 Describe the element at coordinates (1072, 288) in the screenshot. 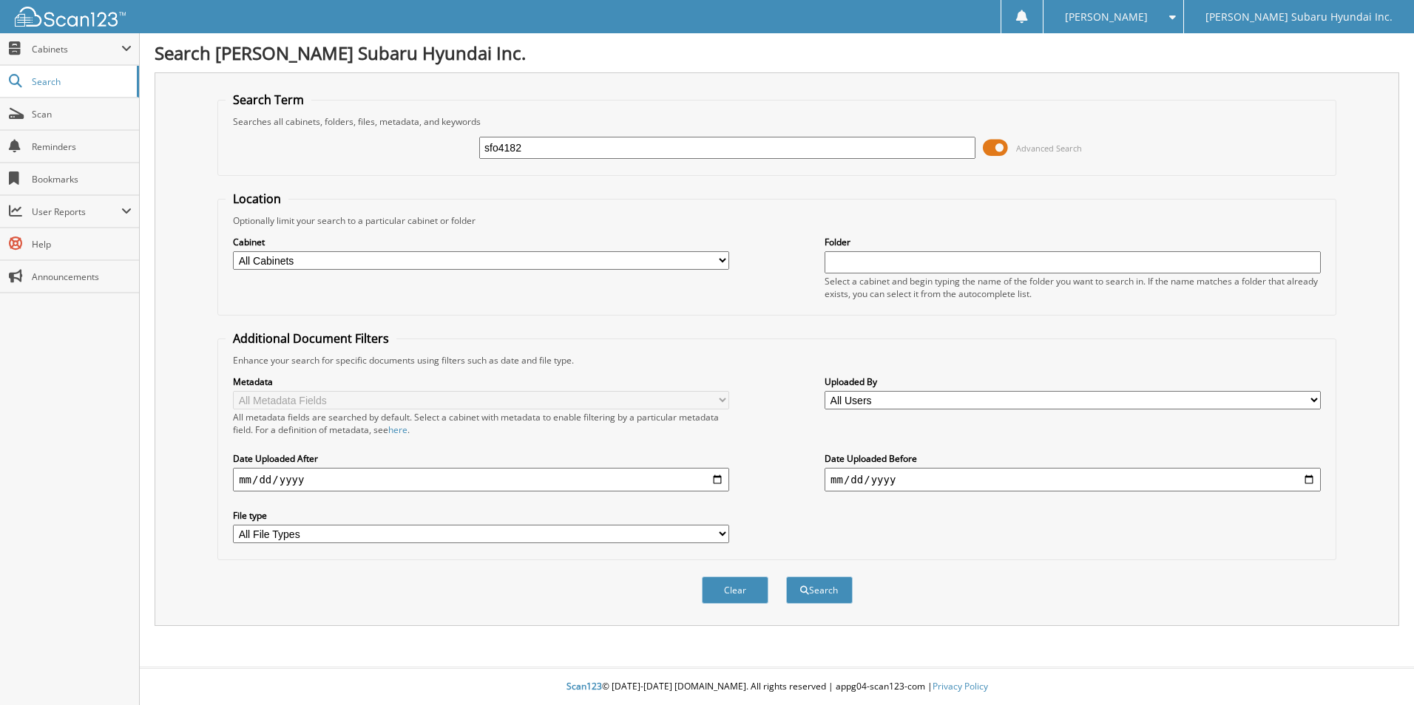

I see `div: Select a cabinet and begin typing the name of the folder you want to search in. If the name match...` at that location.